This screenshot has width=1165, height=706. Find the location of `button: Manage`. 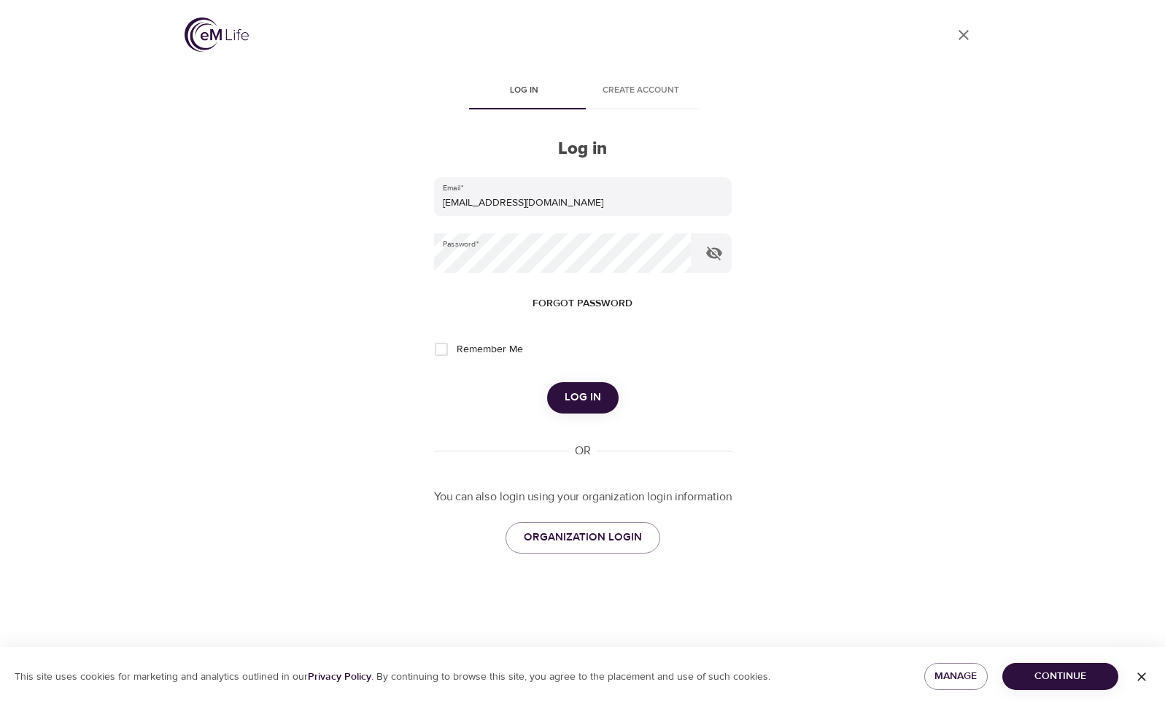

button: Manage is located at coordinates (956, 676).